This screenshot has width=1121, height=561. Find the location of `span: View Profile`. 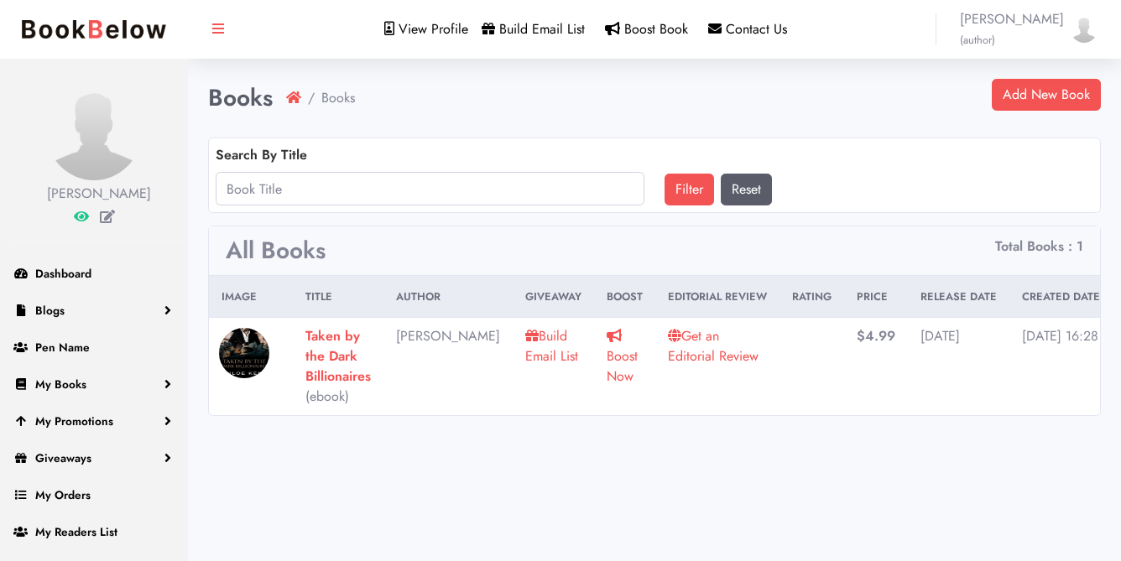

span: View Profile is located at coordinates (433, 29).